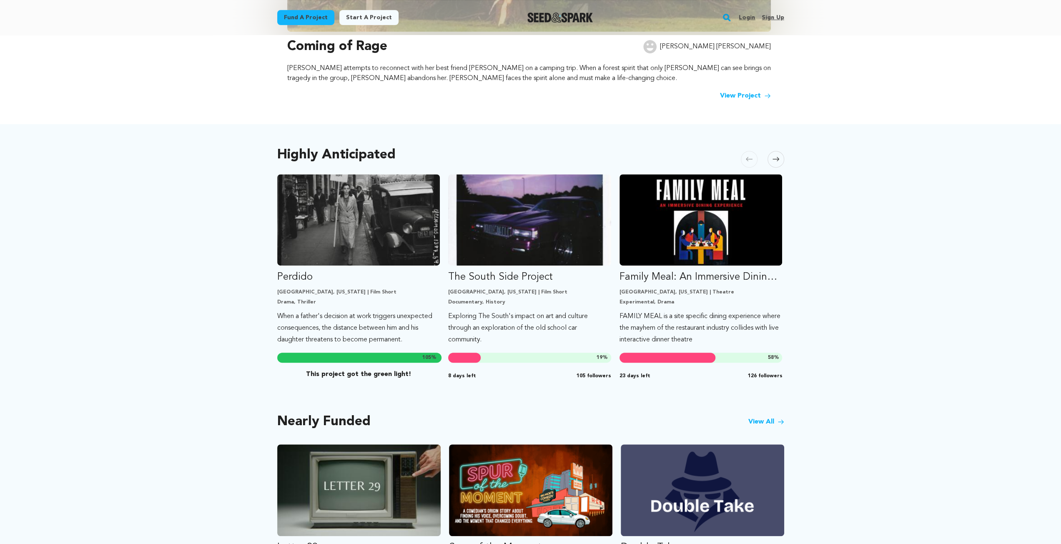  Describe the element at coordinates (701, 302) in the screenshot. I see `p: Experimental, Drama` at that location.